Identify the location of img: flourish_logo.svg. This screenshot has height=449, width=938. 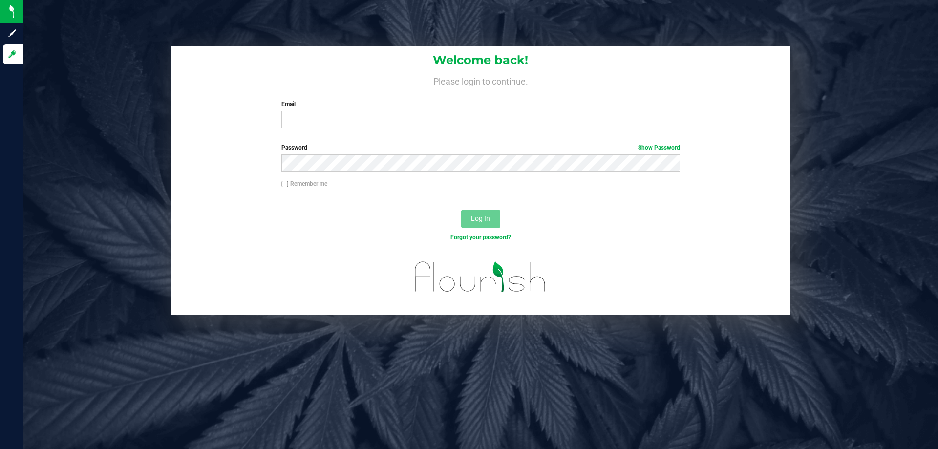
(480, 277).